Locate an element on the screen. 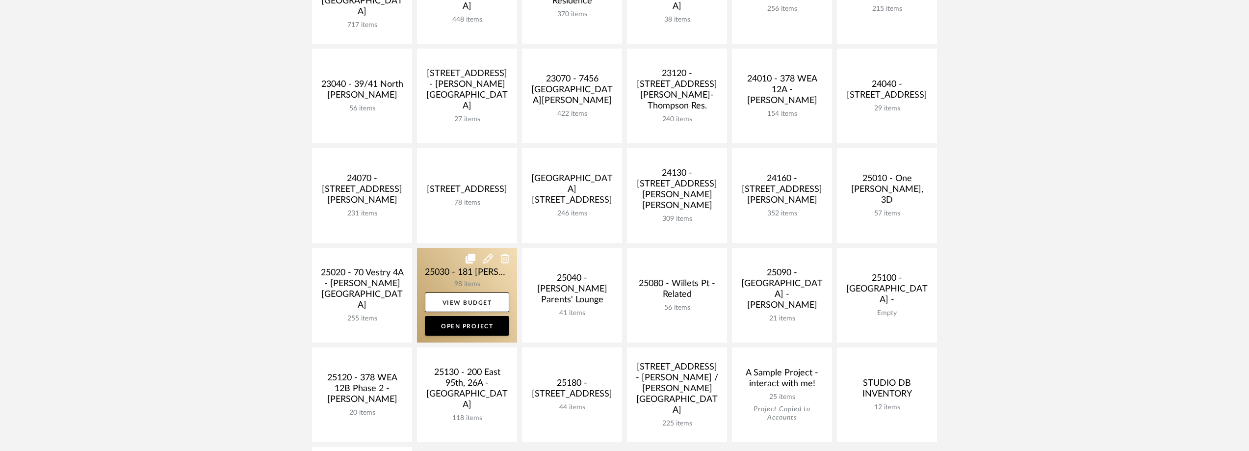 Image resolution: width=1249 pixels, height=451 pixels. div: 215 items is located at coordinates (887, 9).